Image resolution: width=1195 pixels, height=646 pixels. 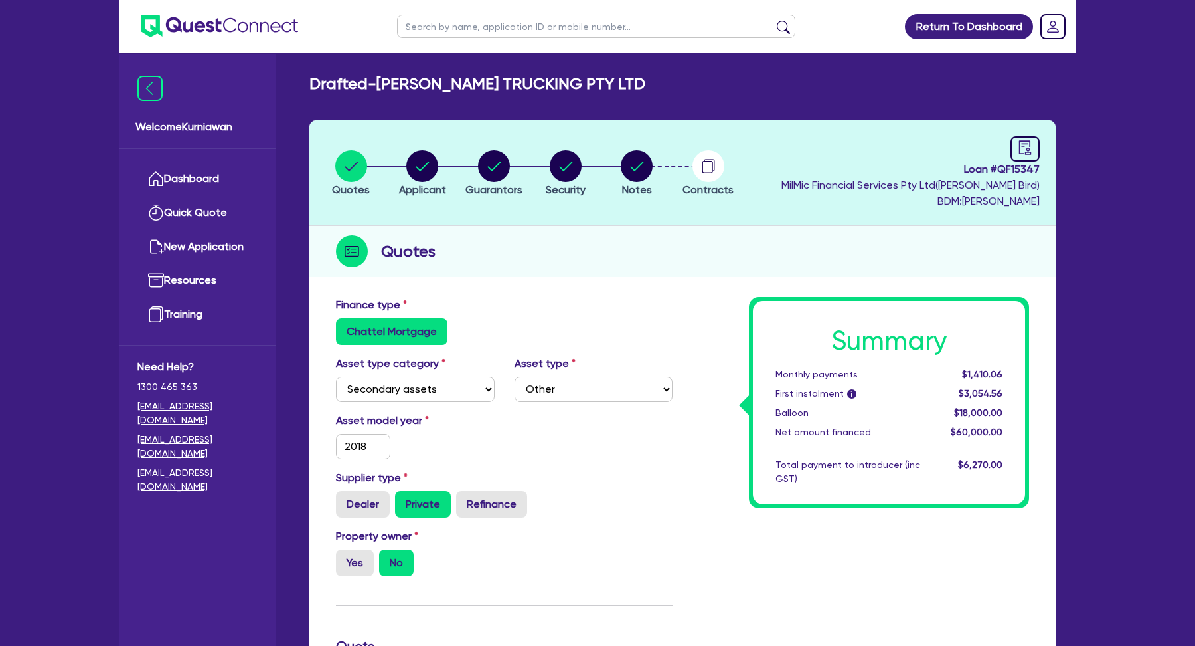 What do you see at coordinates (156, 314) in the screenshot?
I see `img: training` at bounding box center [156, 314].